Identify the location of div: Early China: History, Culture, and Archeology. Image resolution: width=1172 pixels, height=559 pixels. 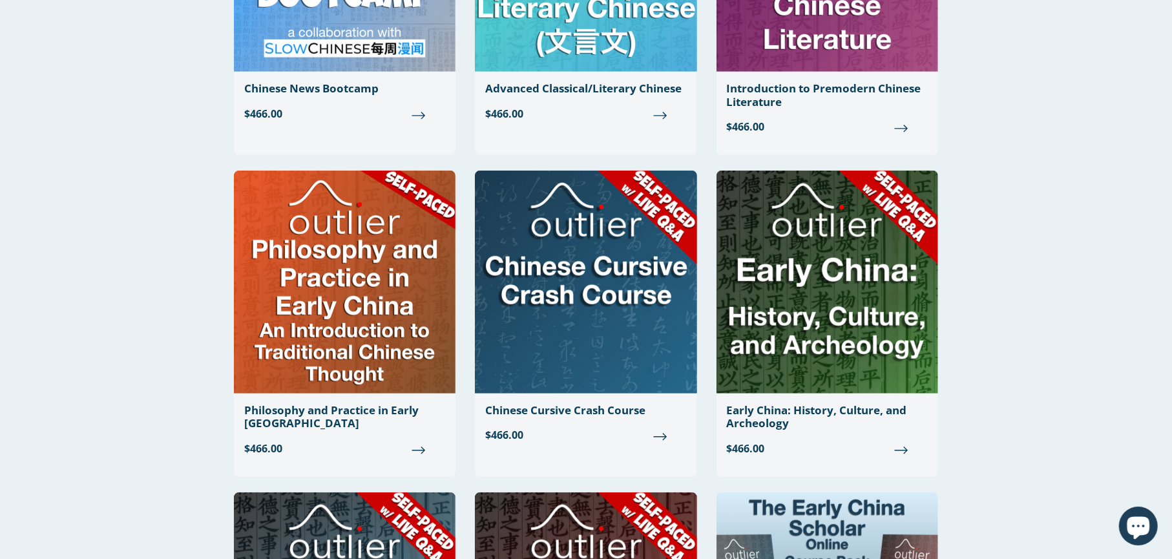
(827, 417).